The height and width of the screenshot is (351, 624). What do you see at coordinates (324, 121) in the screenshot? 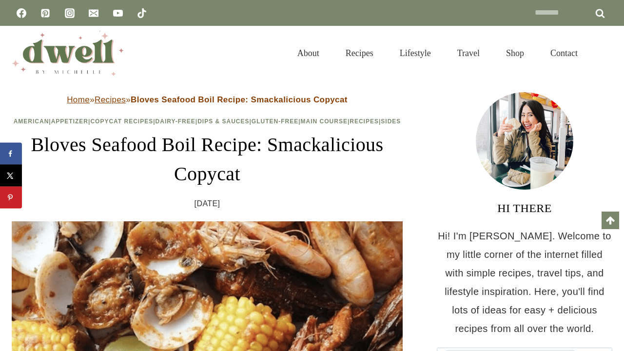
I see `a: Main Course` at bounding box center [324, 121].